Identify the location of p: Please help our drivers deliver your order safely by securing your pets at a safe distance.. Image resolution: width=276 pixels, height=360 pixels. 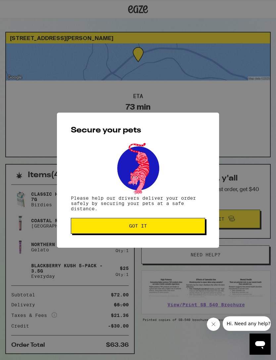
(138, 203).